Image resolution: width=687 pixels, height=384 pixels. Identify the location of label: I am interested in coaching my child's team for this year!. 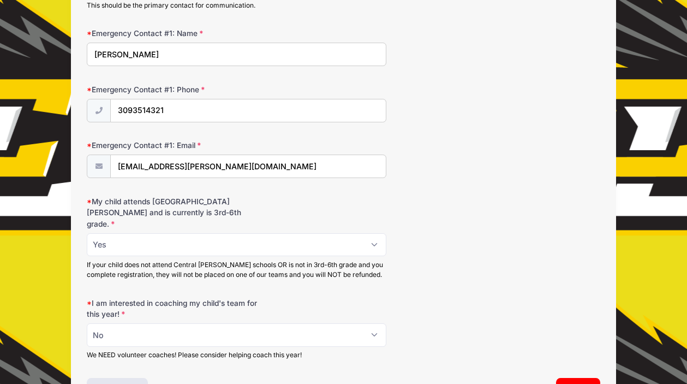
(172, 308).